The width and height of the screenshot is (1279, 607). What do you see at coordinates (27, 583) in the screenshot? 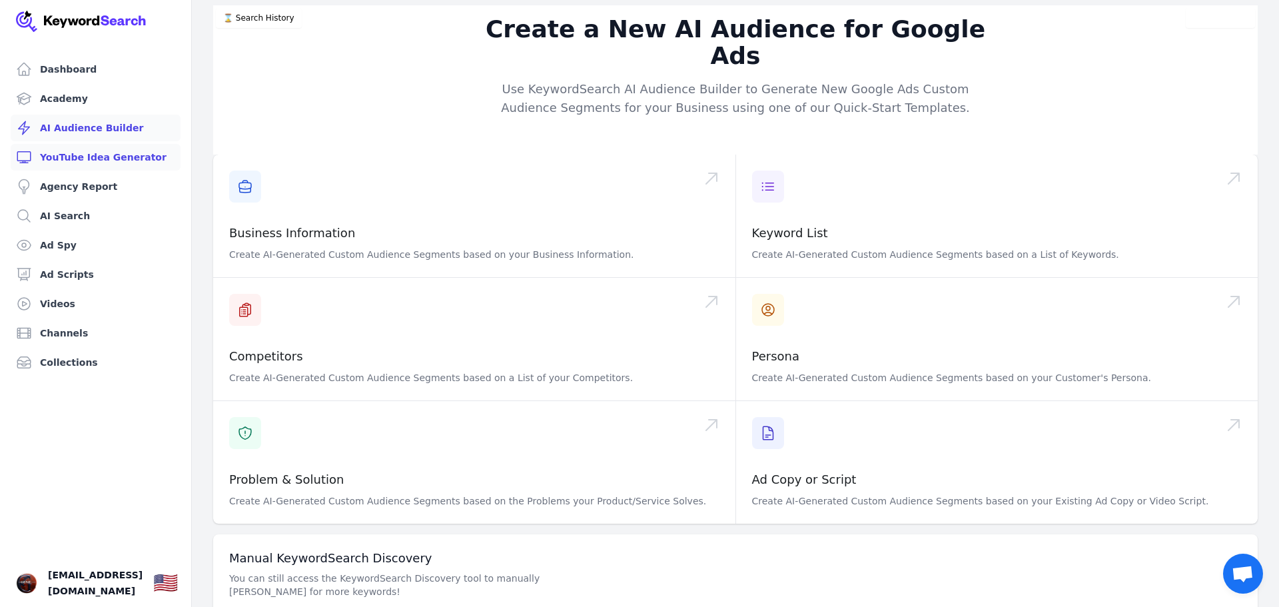
I see `button: Open user button` at bounding box center [27, 583].